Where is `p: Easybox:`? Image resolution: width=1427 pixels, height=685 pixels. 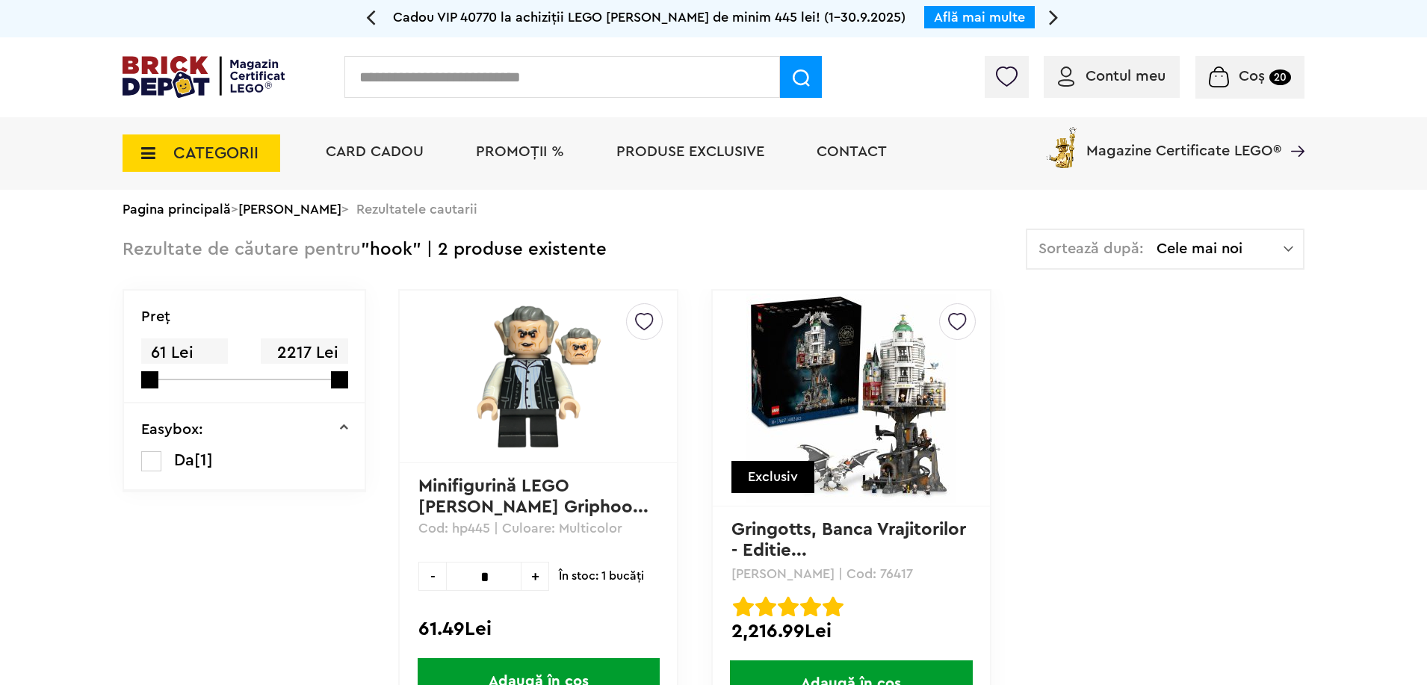 p: Easybox: is located at coordinates (172, 429).